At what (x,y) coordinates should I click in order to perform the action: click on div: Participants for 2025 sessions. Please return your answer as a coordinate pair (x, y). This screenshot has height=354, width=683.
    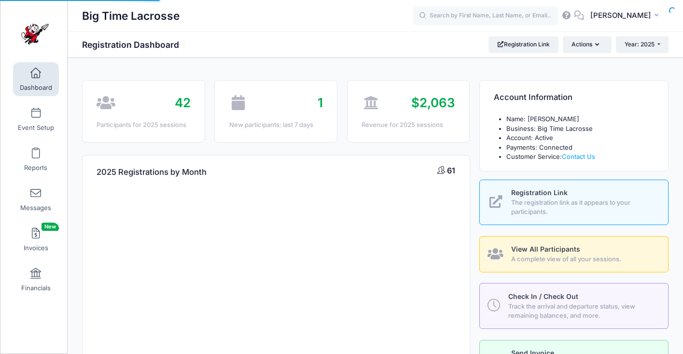
    Looking at the image, I should click on (143, 125).